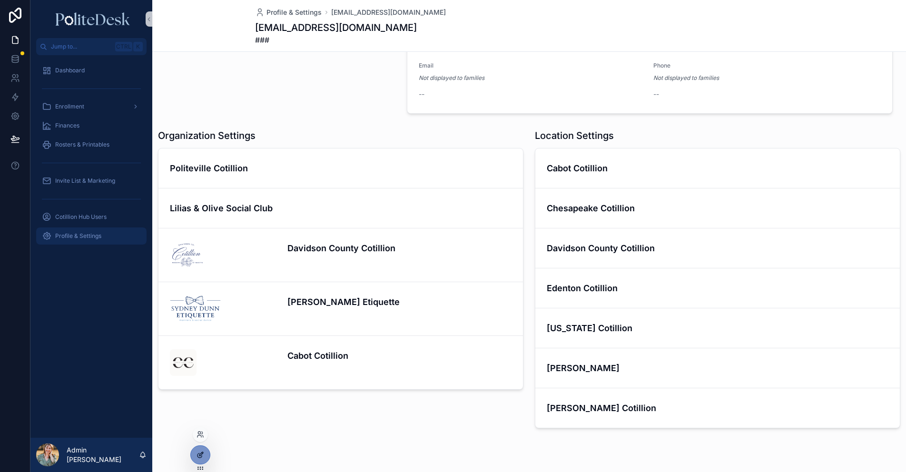 The height and width of the screenshot is (472, 906). Describe the element at coordinates (282, 208) in the screenshot. I see `h4: Lilias & Olive Social Club` at that location.